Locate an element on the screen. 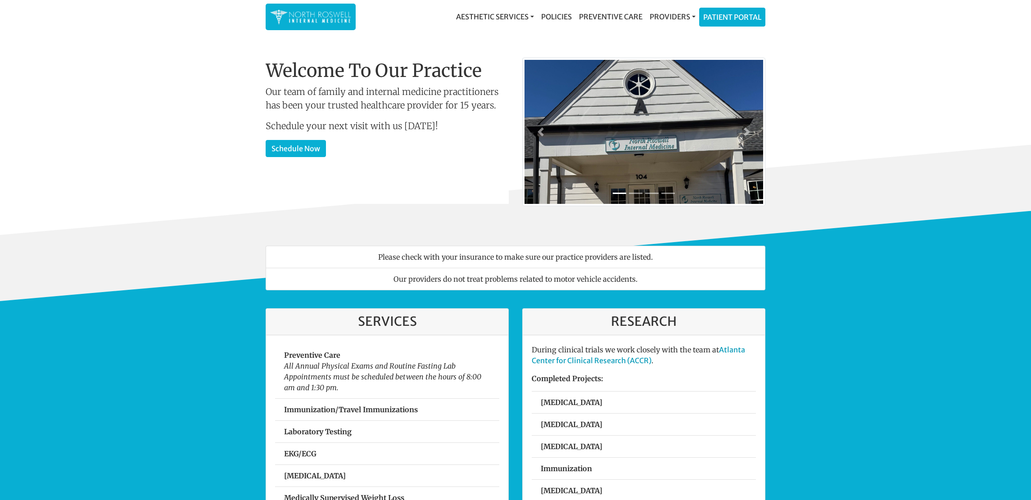 Image resolution: width=1031 pixels, height=500 pixels. strong: Immunization is located at coordinates (566, 469).